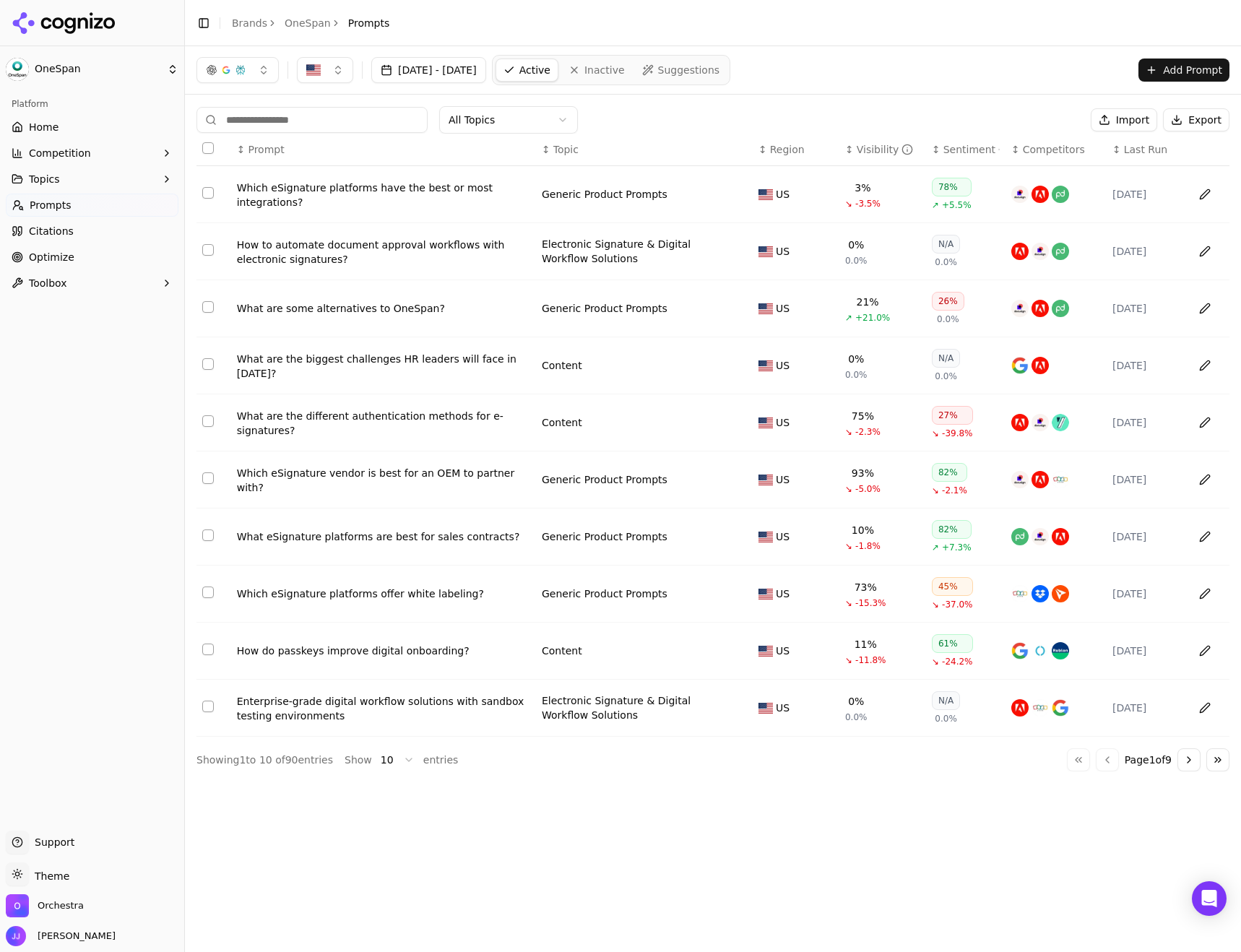  What do you see at coordinates (636, 708) in the screenshot?
I see `a: Electronic Signature & Digital Workflow Solutions` at bounding box center [636, 708].